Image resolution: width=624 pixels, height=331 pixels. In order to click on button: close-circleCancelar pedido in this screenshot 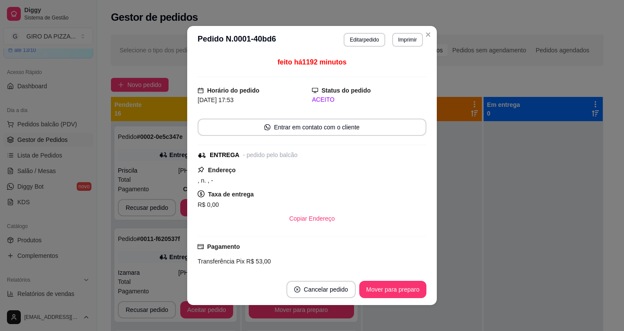, I will do `click(321, 290)`.